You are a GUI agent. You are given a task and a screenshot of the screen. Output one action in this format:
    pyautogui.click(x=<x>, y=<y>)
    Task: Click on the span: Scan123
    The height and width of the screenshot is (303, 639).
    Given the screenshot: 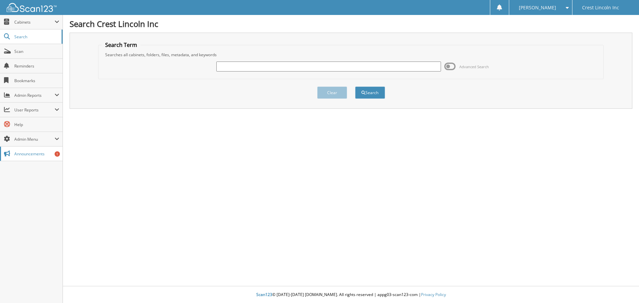 What is the action you would take?
    pyautogui.click(x=264, y=295)
    